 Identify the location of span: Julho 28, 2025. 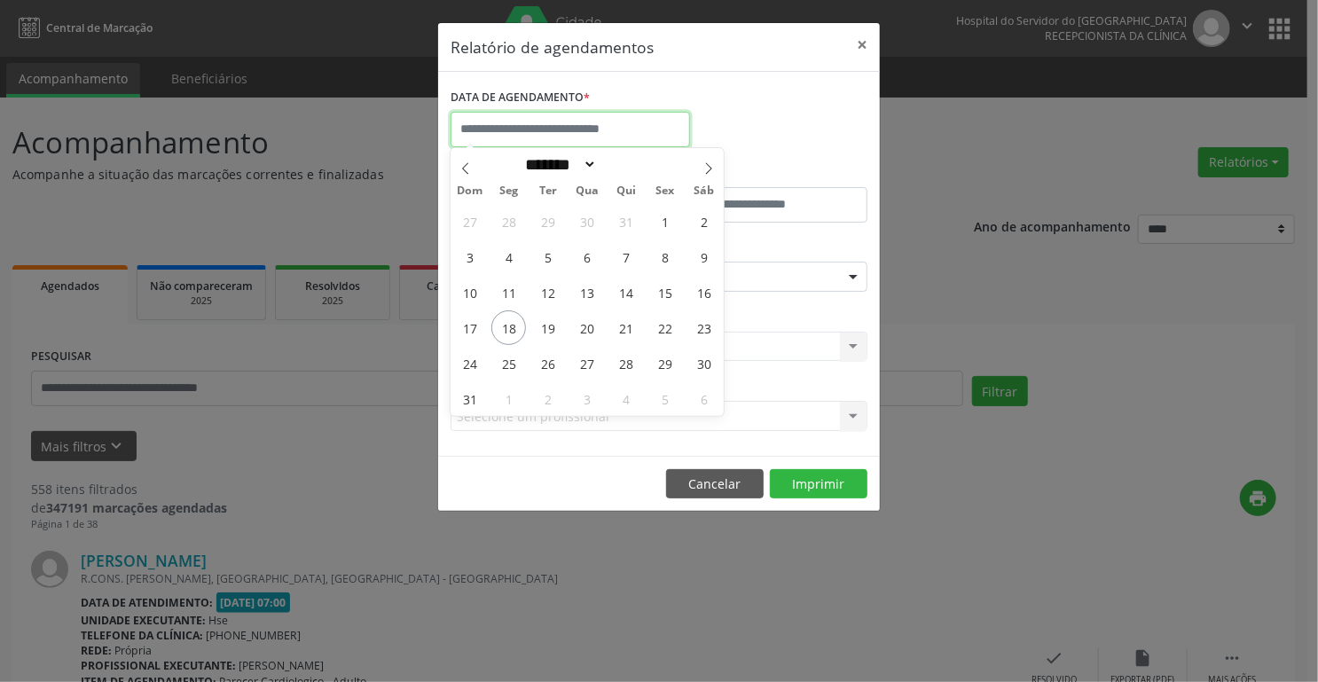
(508, 221).